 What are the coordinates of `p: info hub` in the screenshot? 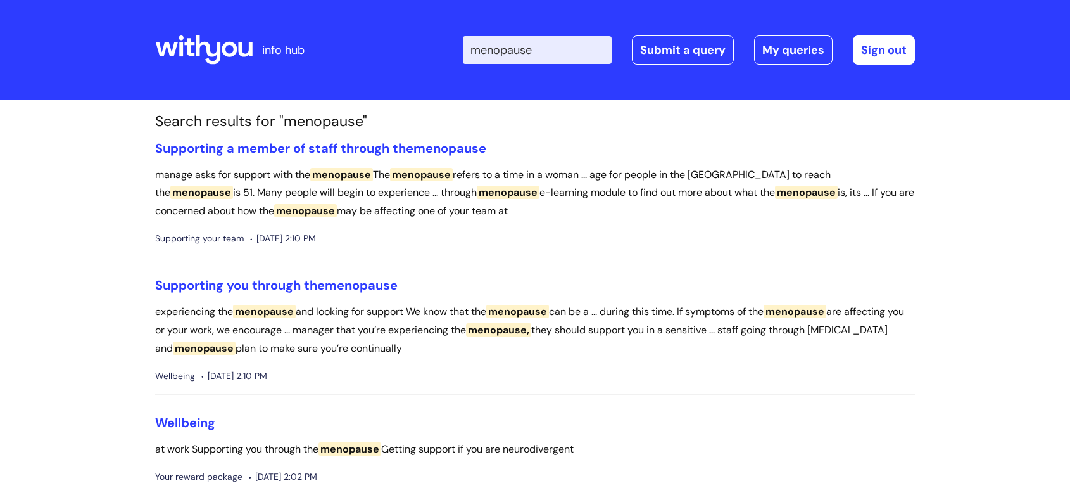 It's located at (283, 50).